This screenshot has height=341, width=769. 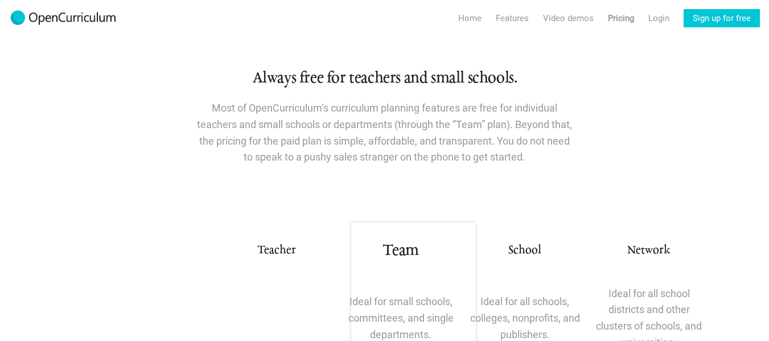 I want to click on h3: Network, so click(x=649, y=250).